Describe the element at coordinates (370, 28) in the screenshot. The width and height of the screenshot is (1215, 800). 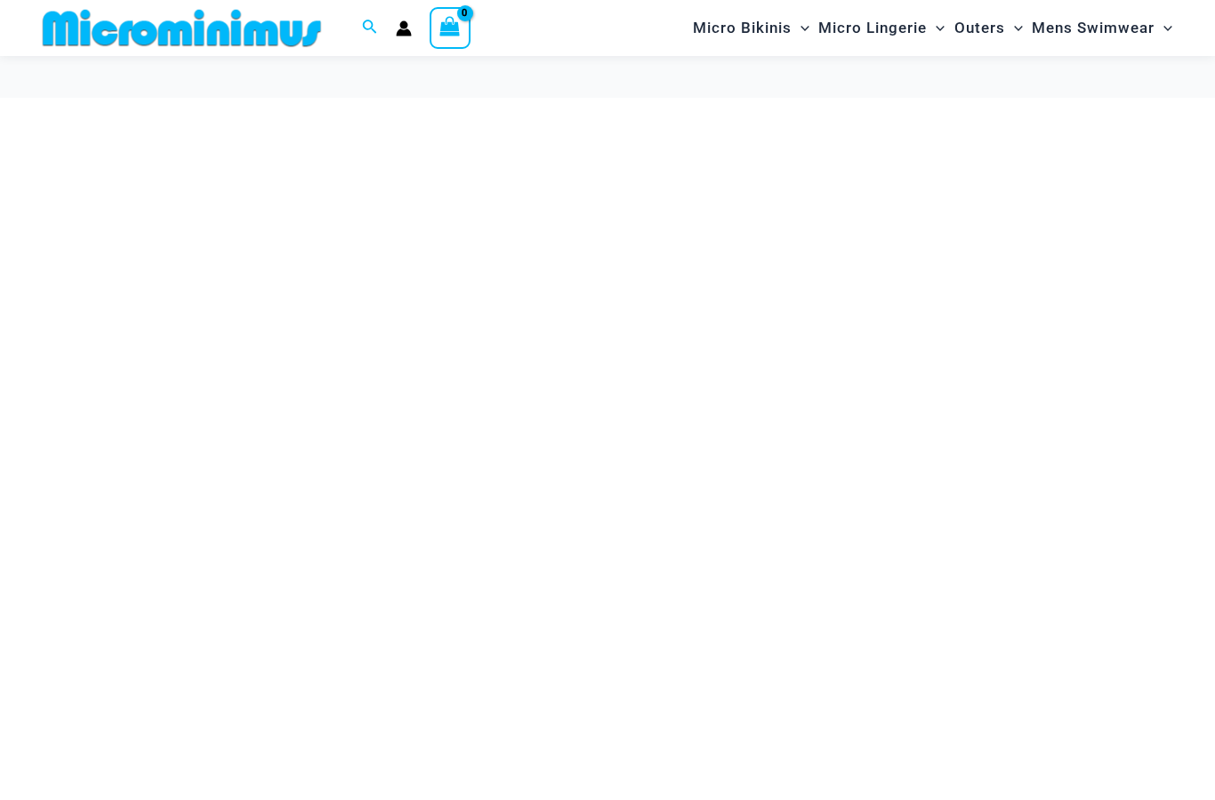
I see `a: Search icon link` at that location.